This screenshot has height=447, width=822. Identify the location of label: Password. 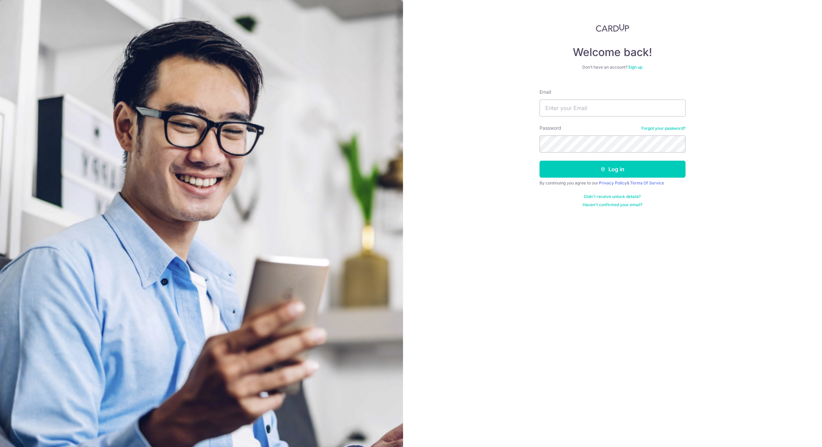
(551, 128).